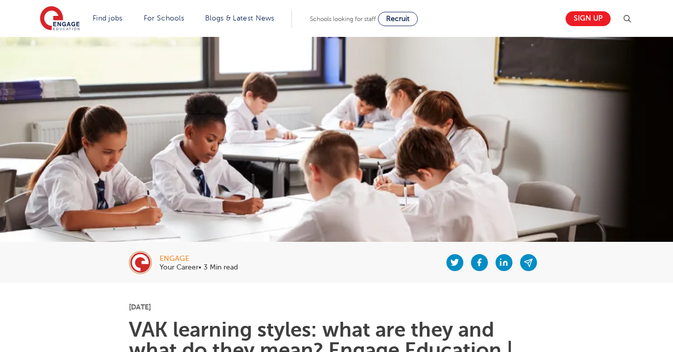 This screenshot has height=352, width=673. Describe the element at coordinates (343, 19) in the screenshot. I see `span: Schools looking for staff` at that location.